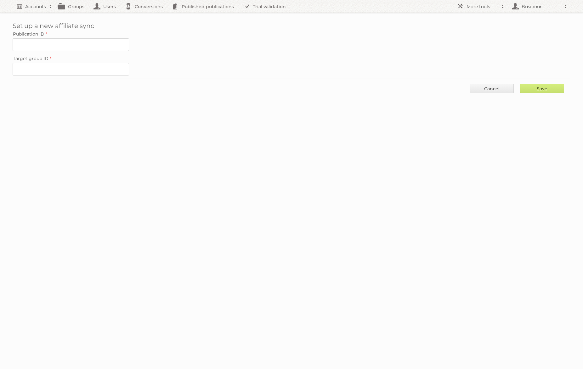  Describe the element at coordinates (36, 7) in the screenshot. I see `h2: Accounts` at that location.